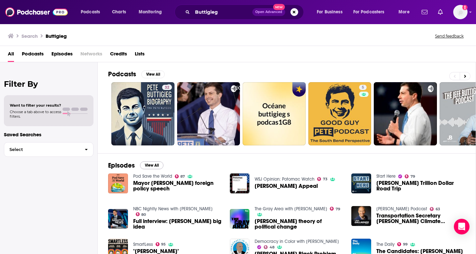 The height and width of the screenshot is (254, 476). I want to click on h2: Podcasts, so click(122, 74).